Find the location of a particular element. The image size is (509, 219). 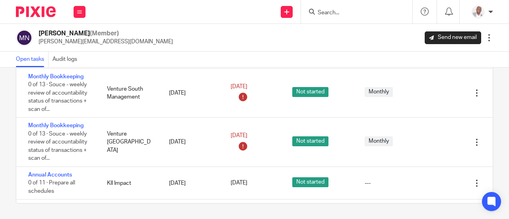

div: Venture South Management is located at coordinates (130, 93).